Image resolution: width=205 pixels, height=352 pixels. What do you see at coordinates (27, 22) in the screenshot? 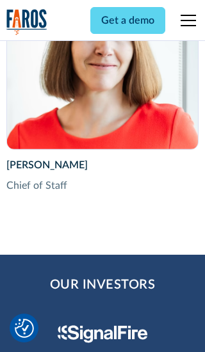
I see `a: home` at bounding box center [27, 22].